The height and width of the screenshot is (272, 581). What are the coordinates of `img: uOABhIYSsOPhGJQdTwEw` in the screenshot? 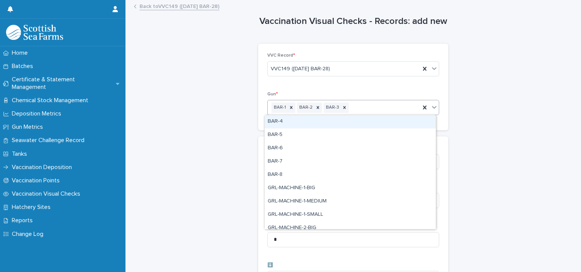 It's located at (35, 32).